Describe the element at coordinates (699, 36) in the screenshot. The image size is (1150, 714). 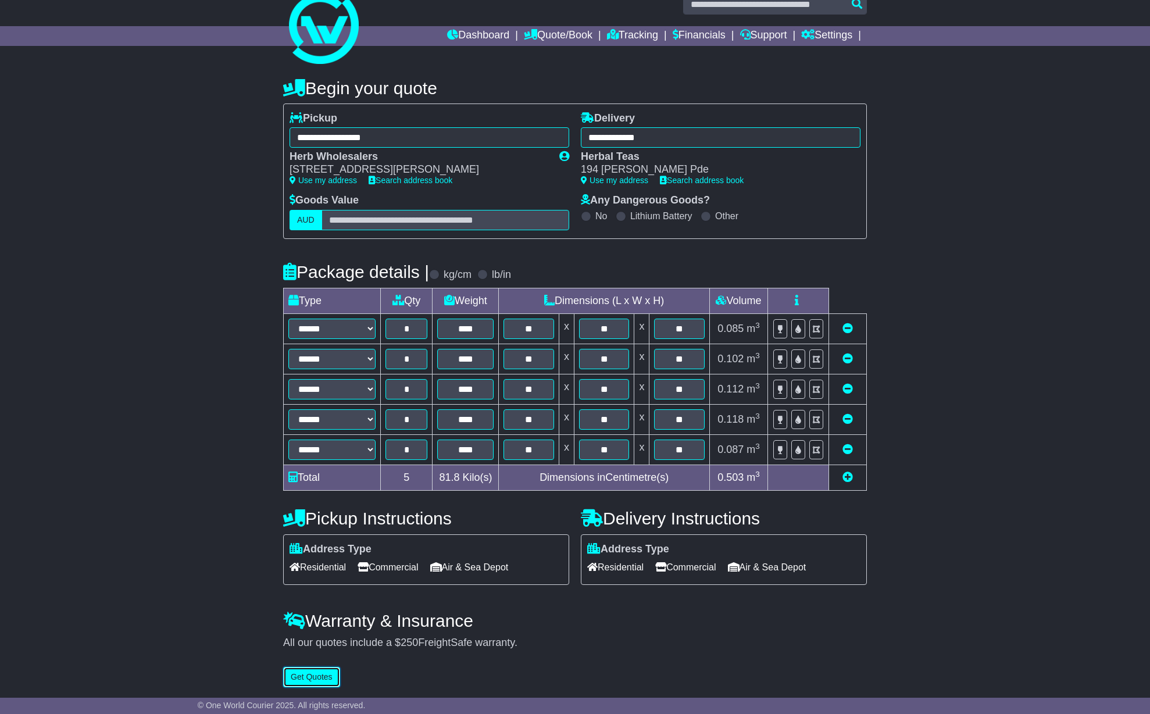
I see `a: Financials` at that location.